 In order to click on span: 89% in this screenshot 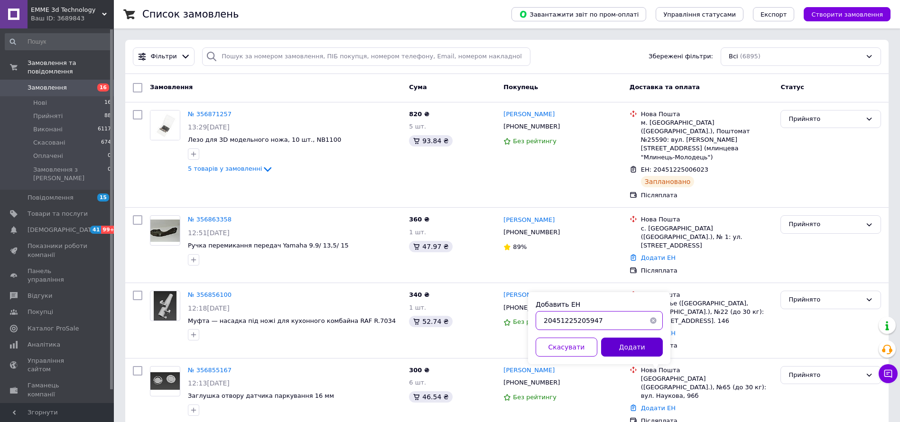, I will do `click(519, 247)`.